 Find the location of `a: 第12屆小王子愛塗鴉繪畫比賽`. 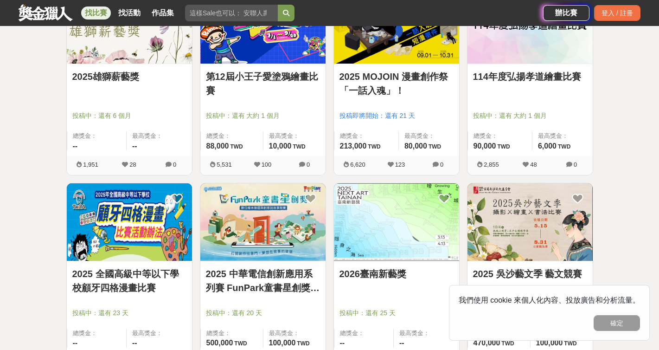

a: 第12屆小王子愛塗鴉繪畫比賽 is located at coordinates (263, 83).